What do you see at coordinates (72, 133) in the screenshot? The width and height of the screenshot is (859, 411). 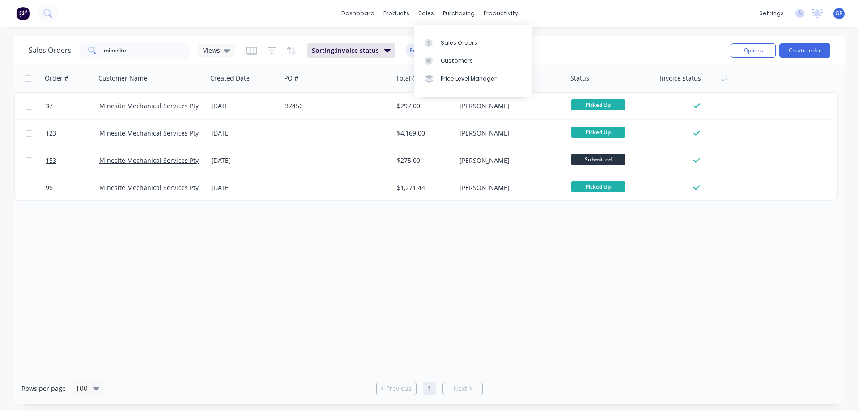 I see `a: 123` at bounding box center [72, 133].